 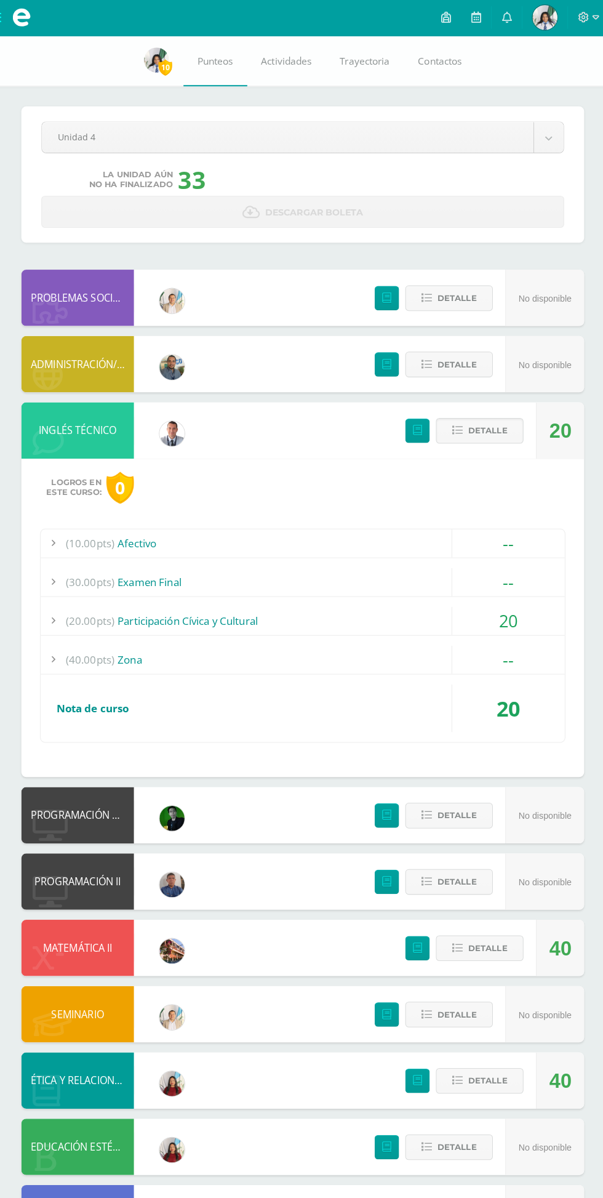 What do you see at coordinates (92, 536) in the screenshot?
I see `span: (10.00pts)` at bounding box center [92, 536].